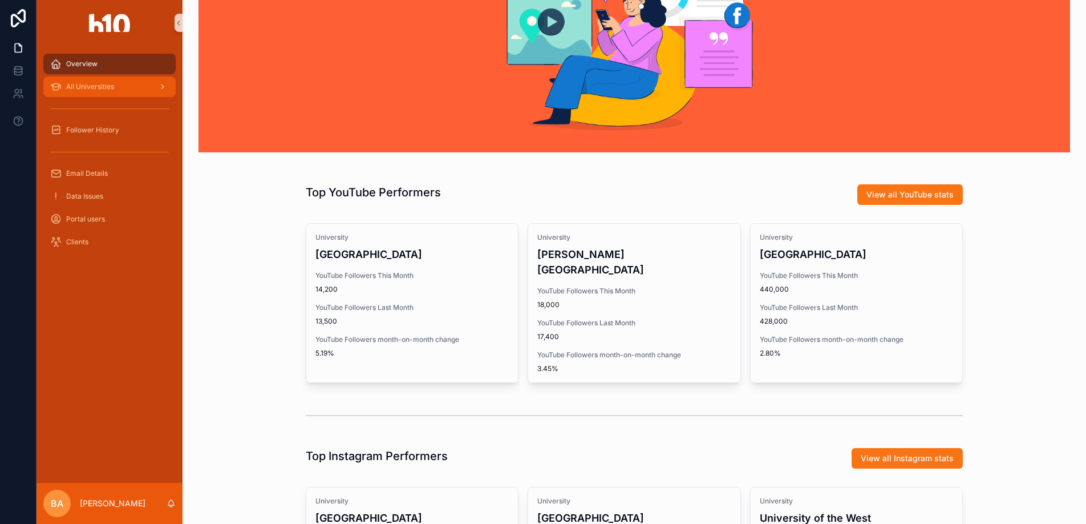 This screenshot has height=524, width=1086. I want to click on span: Portal users, so click(86, 219).